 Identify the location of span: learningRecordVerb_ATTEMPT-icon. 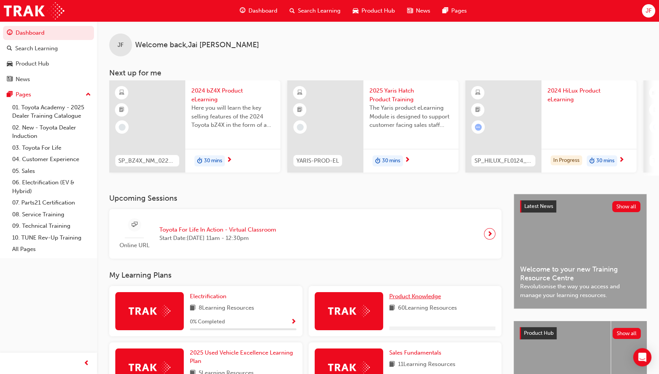
(478, 127).